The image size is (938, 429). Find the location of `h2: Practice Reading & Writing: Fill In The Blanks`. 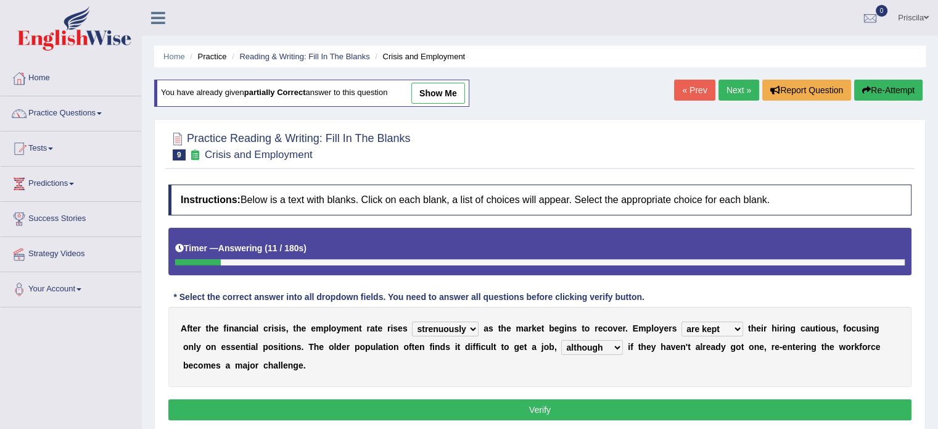

h2: Practice Reading & Writing: Fill In The Blanks is located at coordinates (289, 145).